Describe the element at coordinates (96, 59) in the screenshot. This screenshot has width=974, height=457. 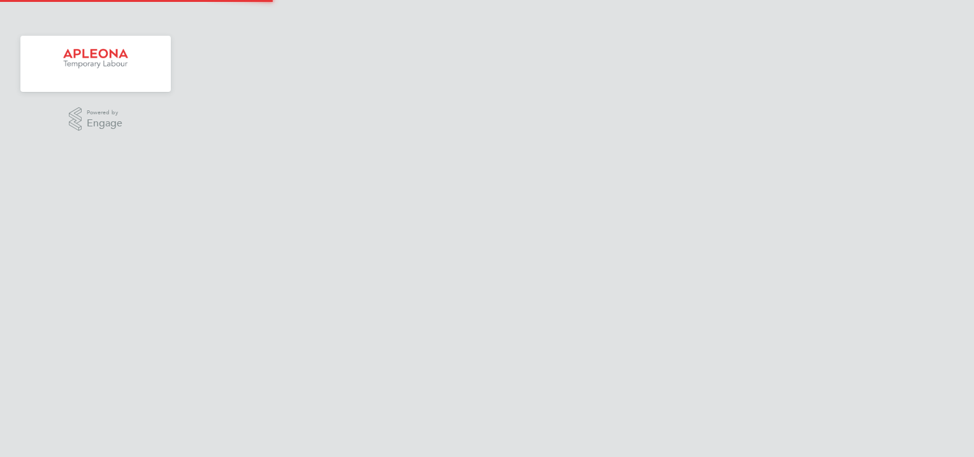
I see `img: apleona-logo-retina.png` at that location.